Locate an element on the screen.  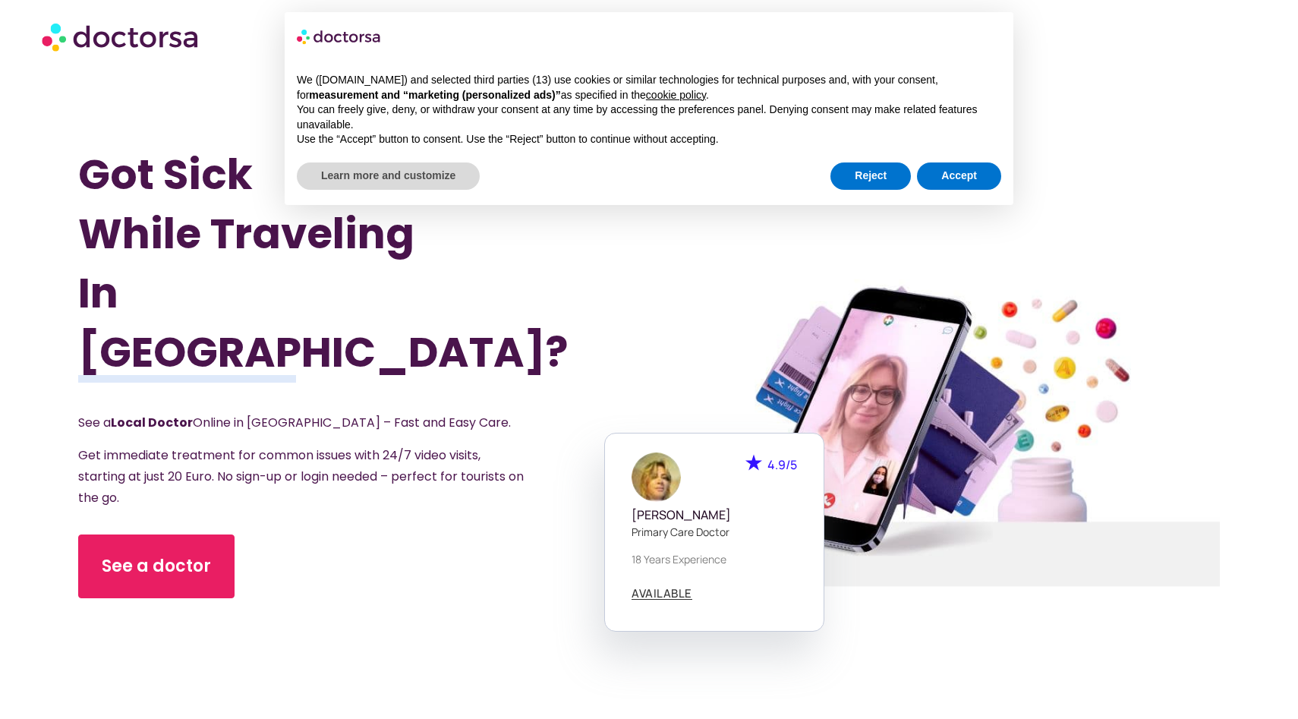
strong: measurement and “marketing (personalized ads)” is located at coordinates (434, 95).